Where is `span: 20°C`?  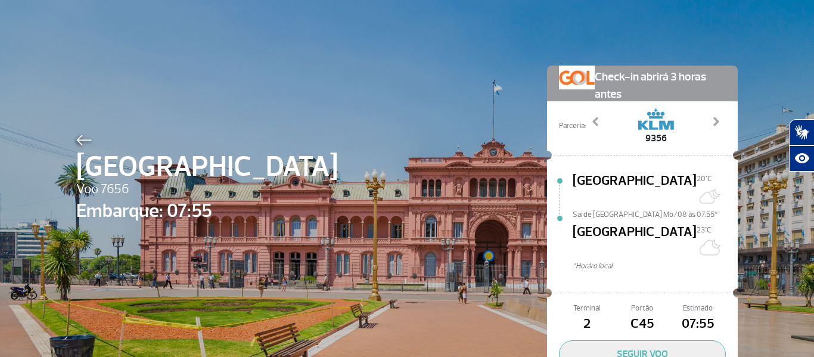
span: 20°C is located at coordinates (704, 179).